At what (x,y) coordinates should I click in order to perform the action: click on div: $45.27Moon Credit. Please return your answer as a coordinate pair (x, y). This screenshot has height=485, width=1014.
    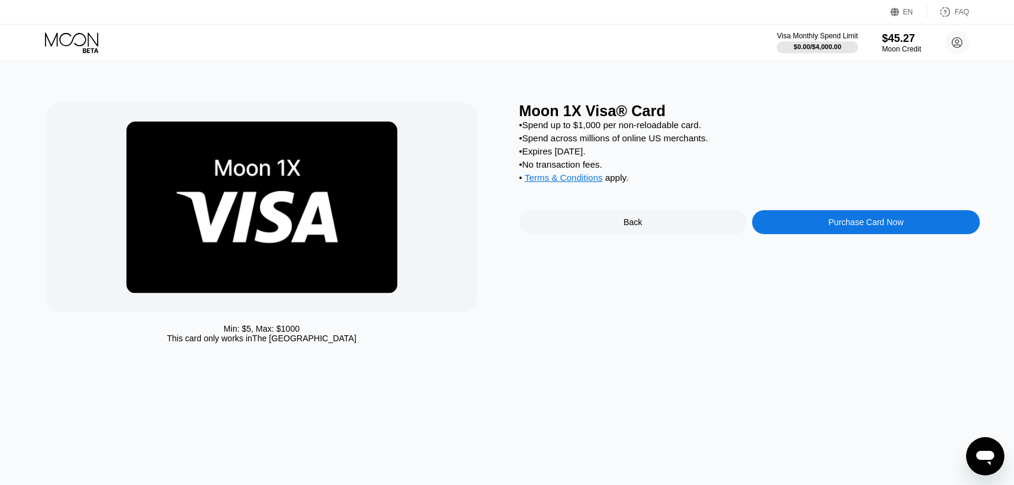
    Looking at the image, I should click on (901, 43).